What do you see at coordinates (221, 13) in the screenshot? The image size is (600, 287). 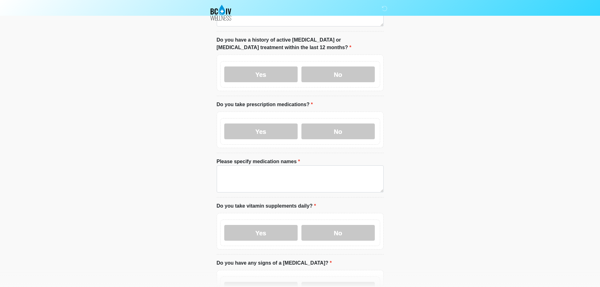 I see `img: BC IV Wellness, LLC Logo` at bounding box center [221, 13].